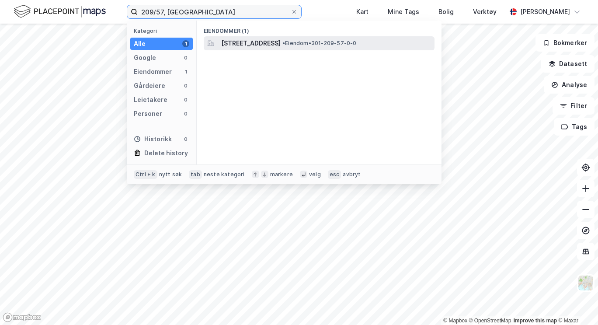 The image size is (598, 325). I want to click on a: Mapbox homepage, so click(22, 317).